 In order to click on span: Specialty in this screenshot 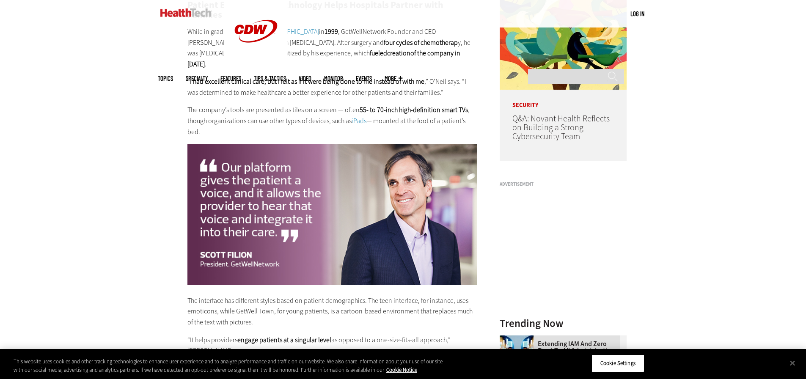, I will do `click(197, 78)`.